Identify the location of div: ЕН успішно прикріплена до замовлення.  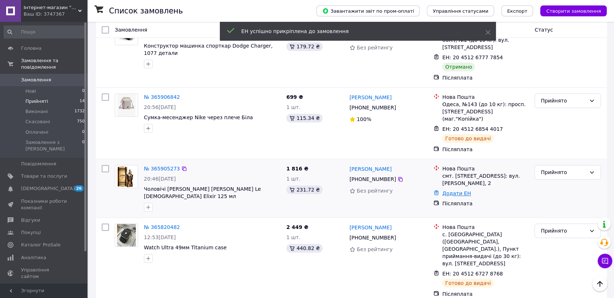
(354, 31).